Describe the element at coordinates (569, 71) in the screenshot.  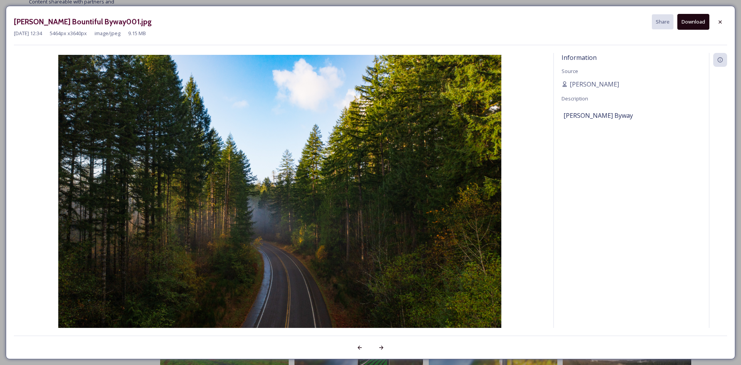
I see `span: Source` at that location.